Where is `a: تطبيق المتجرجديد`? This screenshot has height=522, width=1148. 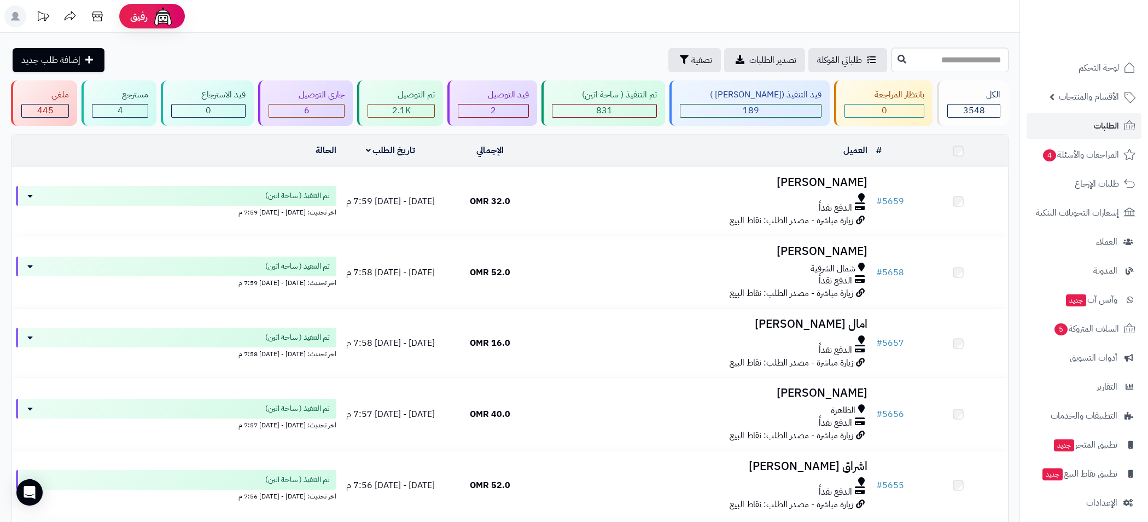
a: تطبيق المتجرجديد is located at coordinates (1084, 445).